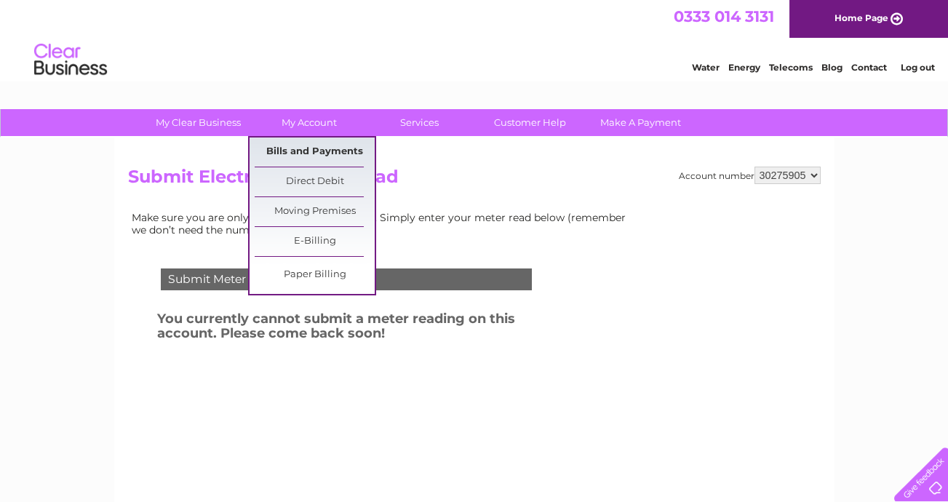 The image size is (948, 502). I want to click on a: Direct Debit, so click(314, 182).